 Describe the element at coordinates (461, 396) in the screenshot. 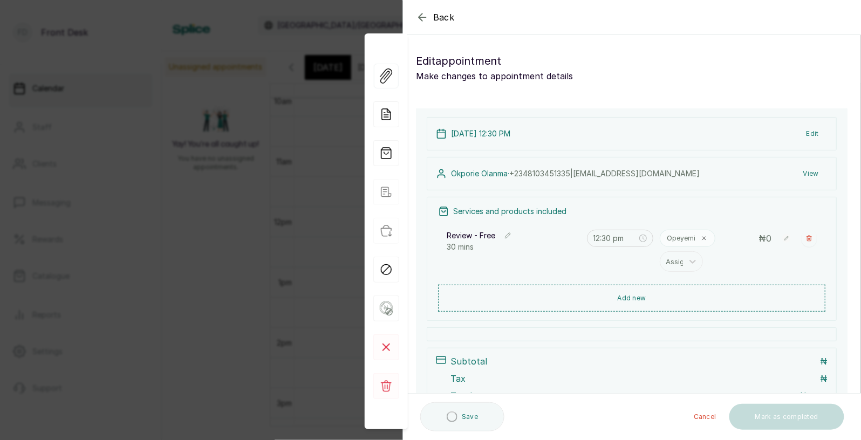

I see `p: Total` at that location.